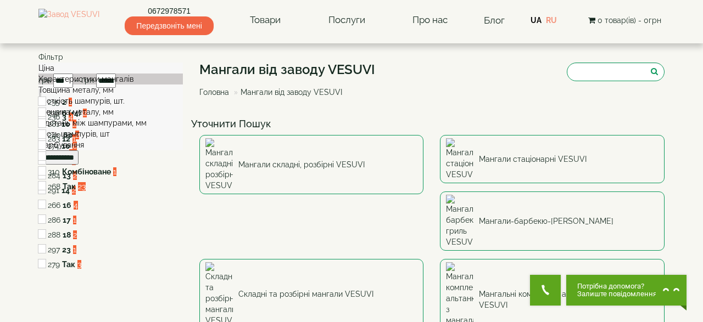 The height and width of the screenshot is (322, 703). What do you see at coordinates (617, 294) in the screenshot?
I see `span: Залиште повідомлення` at bounding box center [617, 294].